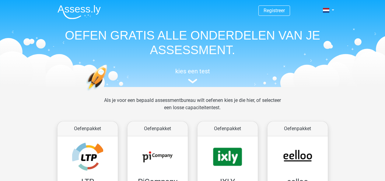  What do you see at coordinates (79, 12) in the screenshot?
I see `img: Assessly` at bounding box center [79, 12].